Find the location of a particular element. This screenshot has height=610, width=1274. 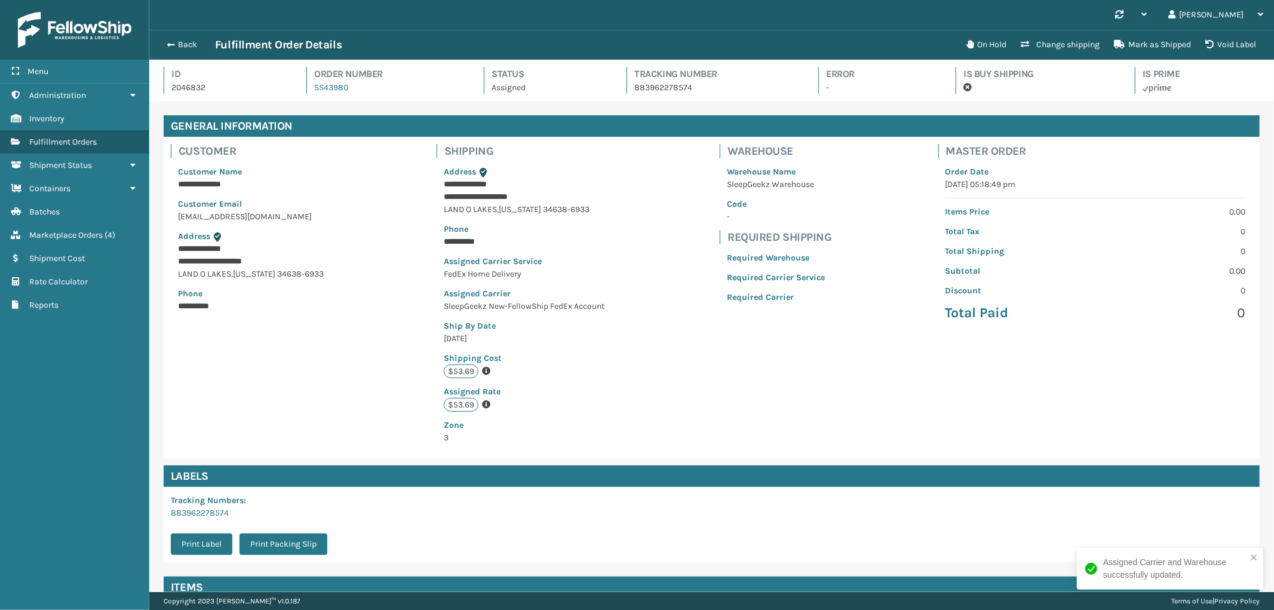

p: Customer Email is located at coordinates (251, 204).